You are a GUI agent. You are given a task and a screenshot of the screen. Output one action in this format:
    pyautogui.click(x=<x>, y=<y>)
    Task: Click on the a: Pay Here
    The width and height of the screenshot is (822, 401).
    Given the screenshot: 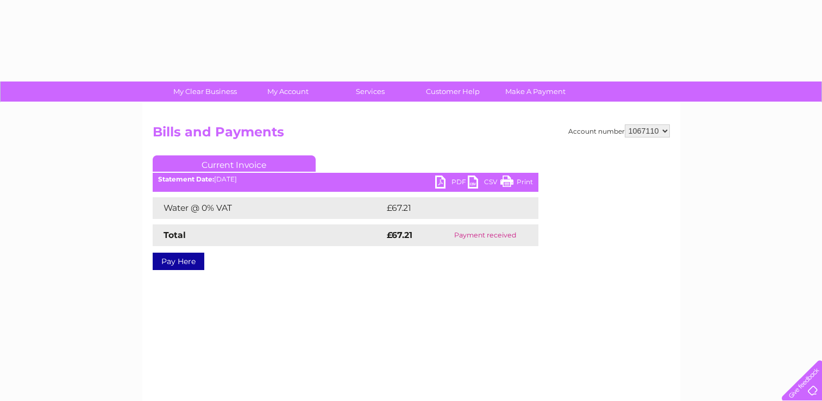 What is the action you would take?
    pyautogui.click(x=178, y=261)
    